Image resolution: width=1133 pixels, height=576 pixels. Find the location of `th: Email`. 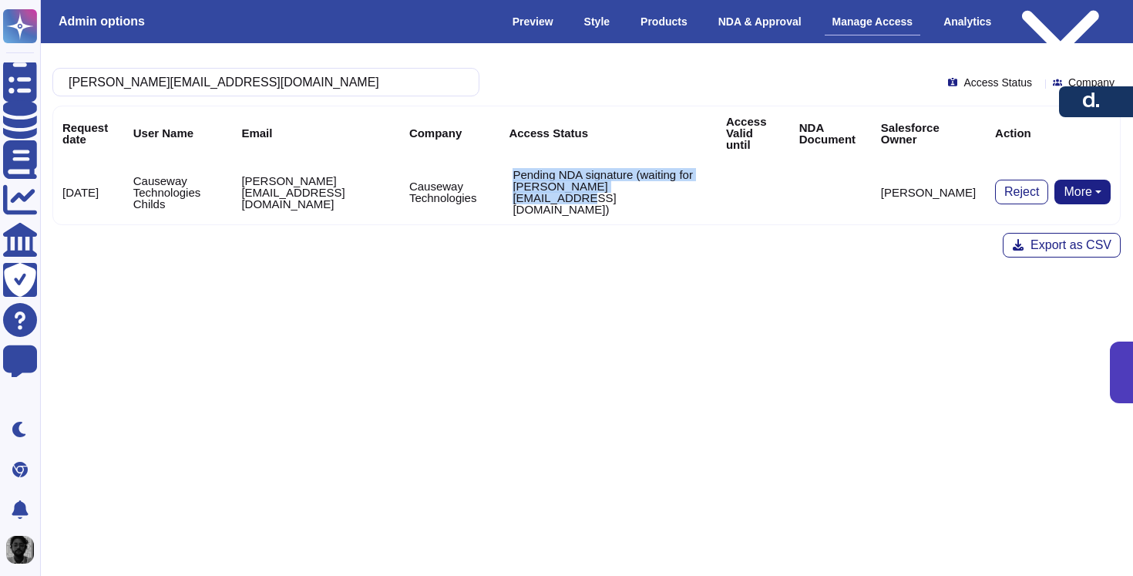

th: Email is located at coordinates (315, 133).